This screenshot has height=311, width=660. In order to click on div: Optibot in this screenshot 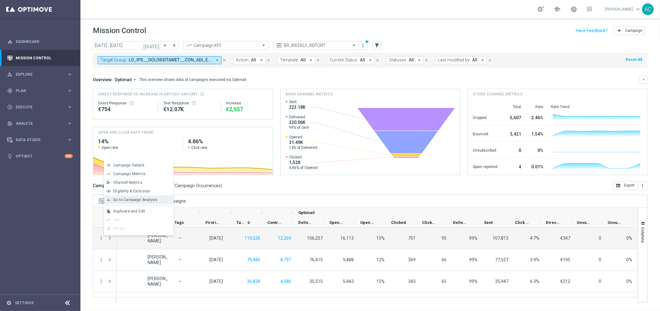, I will do `click(40, 156)`.